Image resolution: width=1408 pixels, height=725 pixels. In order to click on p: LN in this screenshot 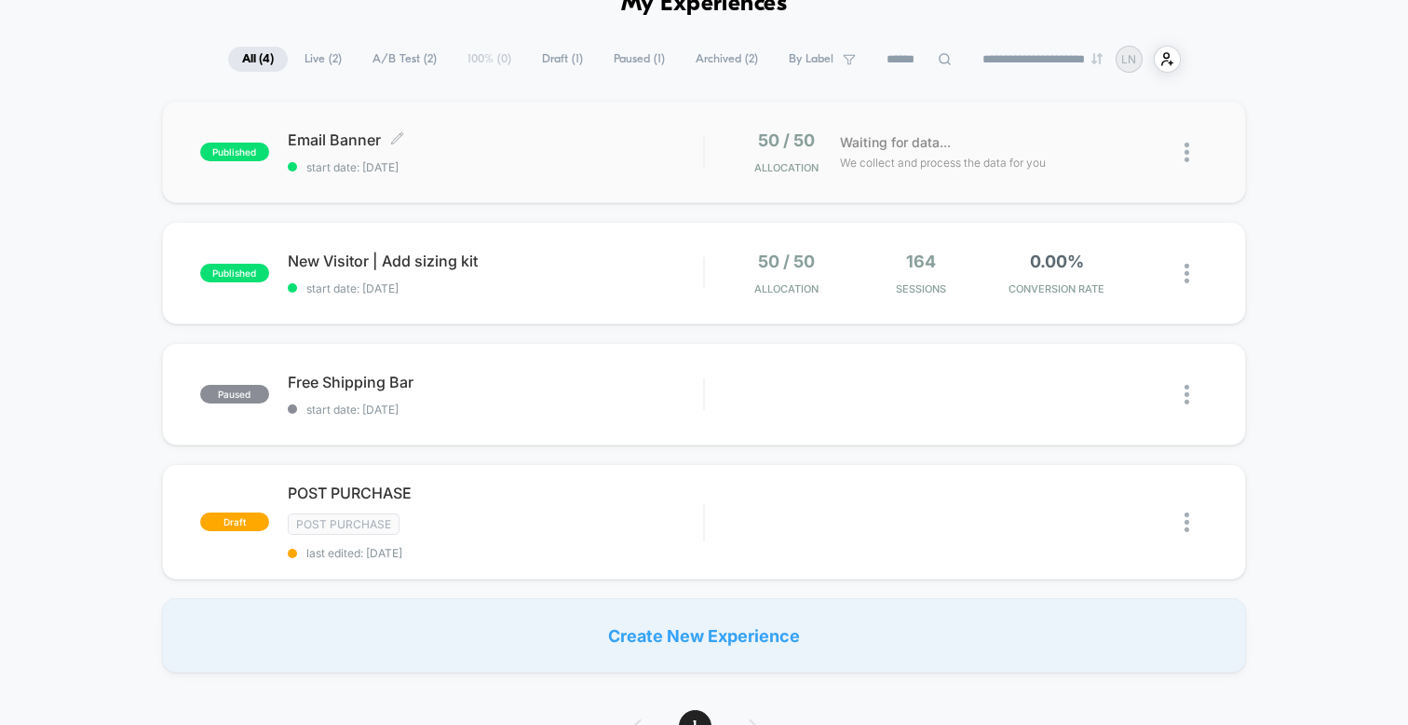, I will do `click(1129, 59)`.